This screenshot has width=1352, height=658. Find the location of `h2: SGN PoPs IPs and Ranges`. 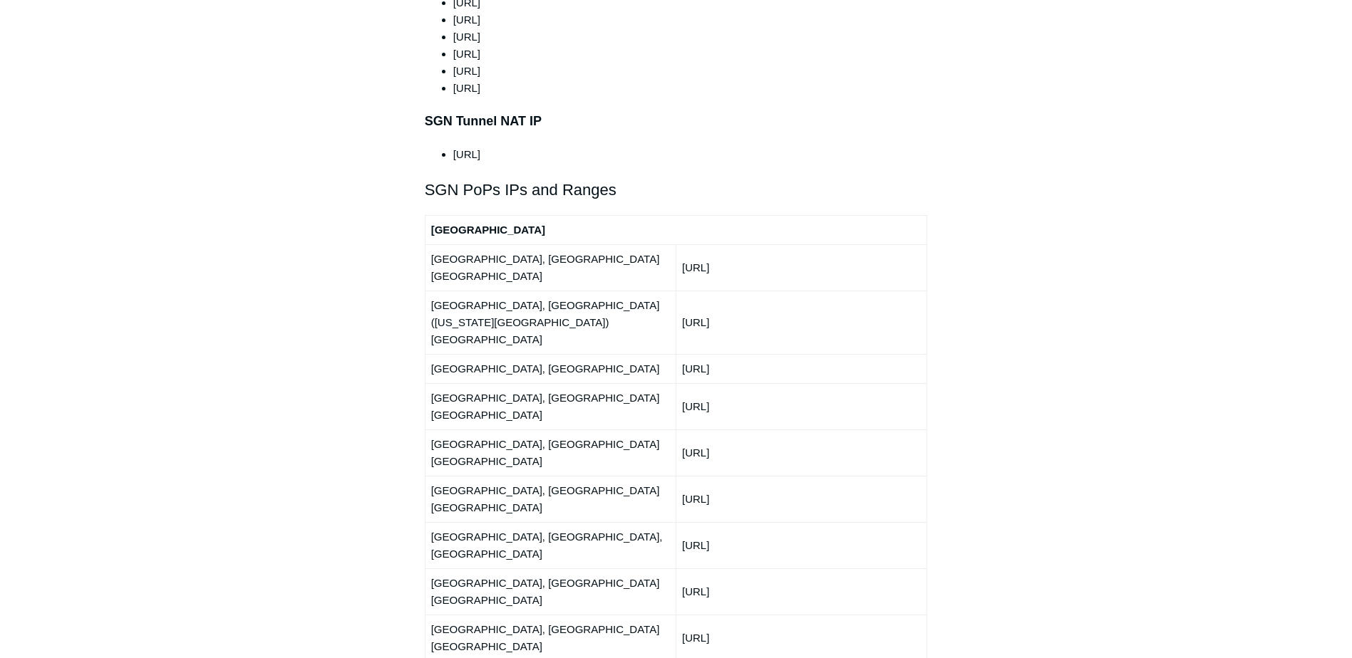

h2: SGN PoPs IPs and Ranges is located at coordinates (676, 190).